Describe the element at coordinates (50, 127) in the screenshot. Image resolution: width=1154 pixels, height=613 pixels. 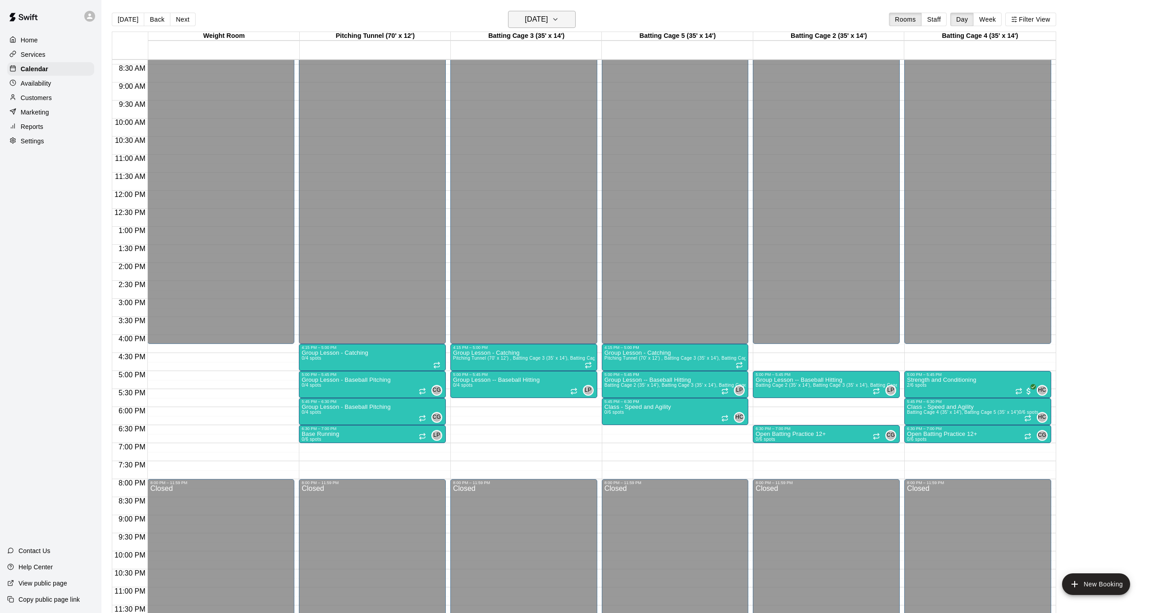
I see `div: Reports` at that location.